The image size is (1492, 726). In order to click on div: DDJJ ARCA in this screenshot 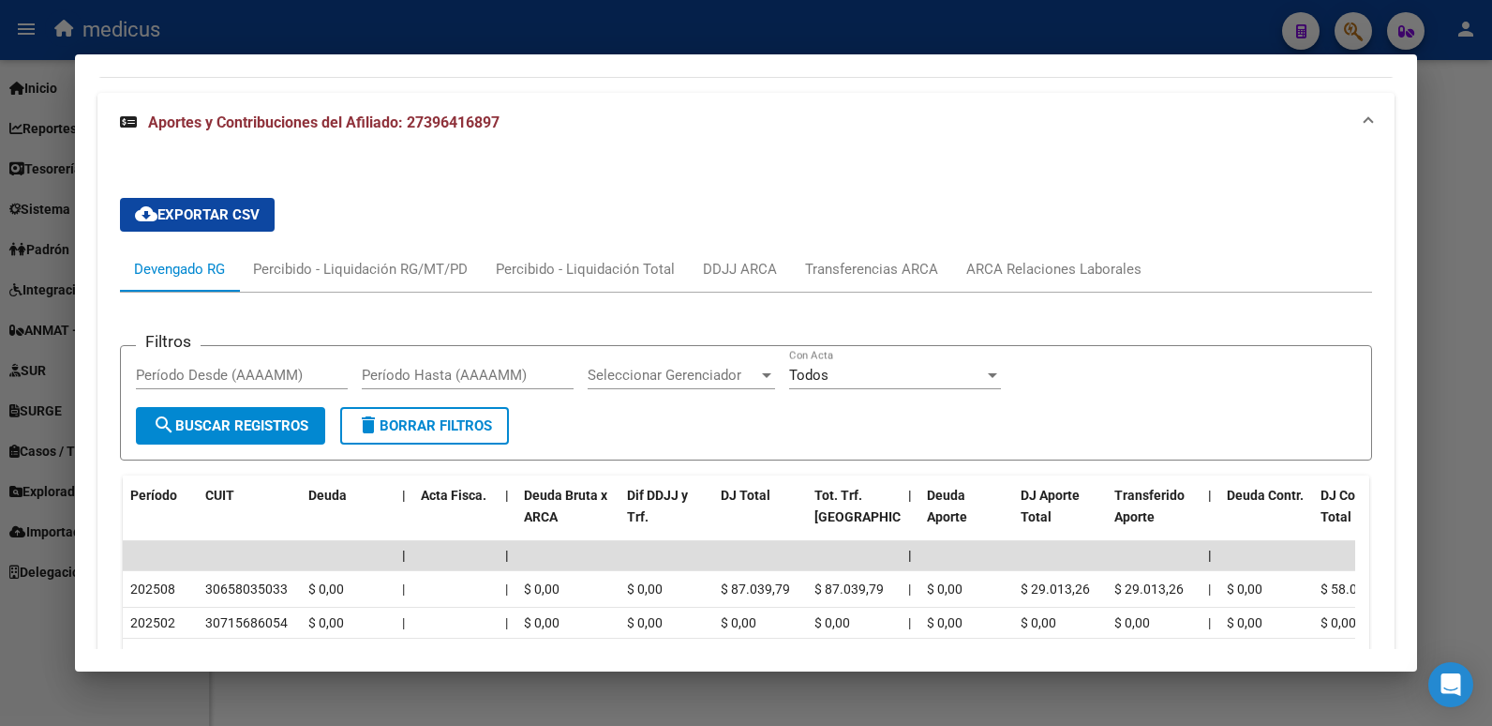, I will do `click(740, 269)`.